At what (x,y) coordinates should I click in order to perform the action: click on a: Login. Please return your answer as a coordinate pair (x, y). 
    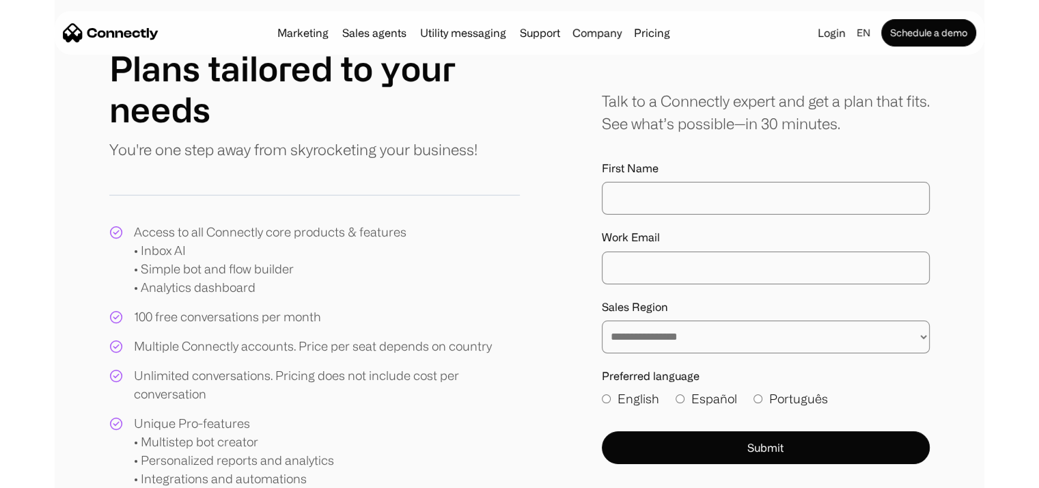
    Looking at the image, I should click on (831, 33).